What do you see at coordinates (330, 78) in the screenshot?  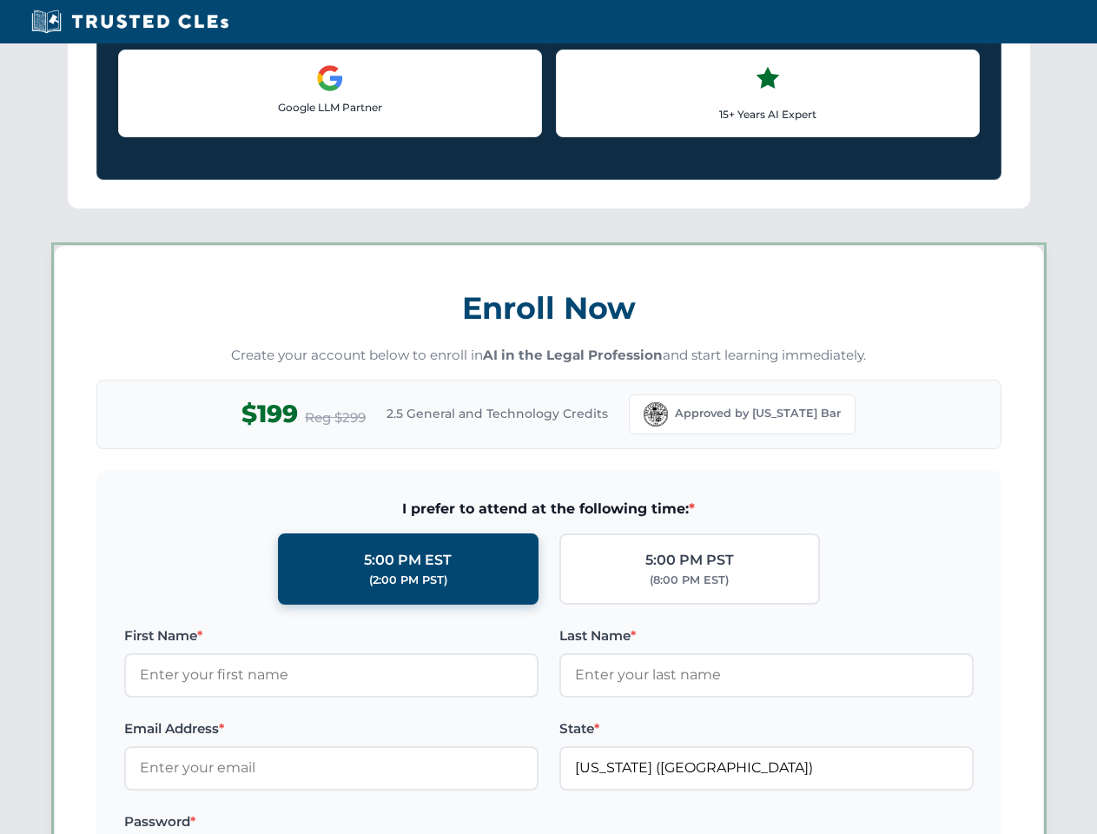 I see `img: Google` at bounding box center [330, 78].